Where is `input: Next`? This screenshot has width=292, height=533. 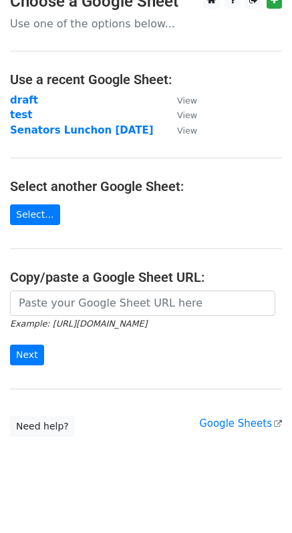
input: Next is located at coordinates (27, 355).